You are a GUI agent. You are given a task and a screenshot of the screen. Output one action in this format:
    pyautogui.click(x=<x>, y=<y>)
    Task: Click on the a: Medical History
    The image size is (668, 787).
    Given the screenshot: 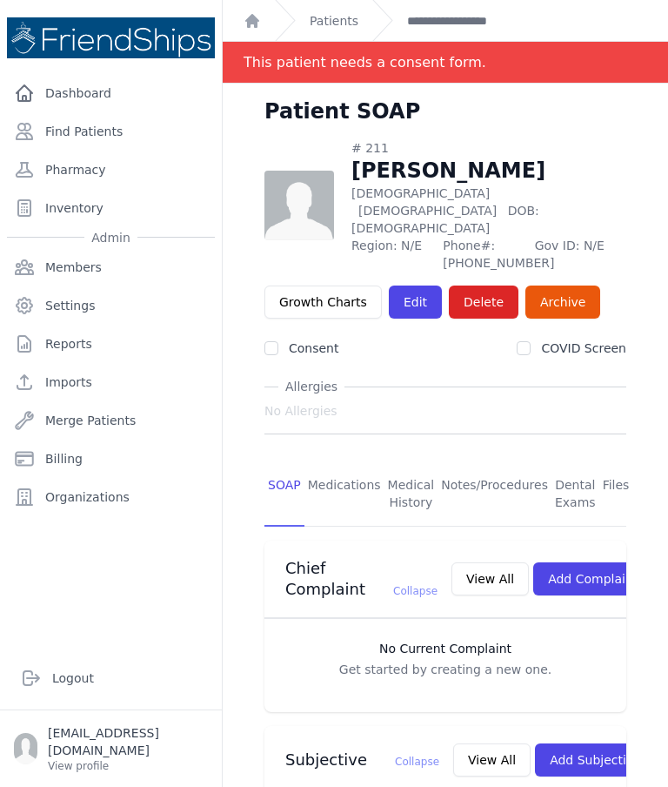 What is the action you would take?
    pyautogui.click(x=412, y=494)
    